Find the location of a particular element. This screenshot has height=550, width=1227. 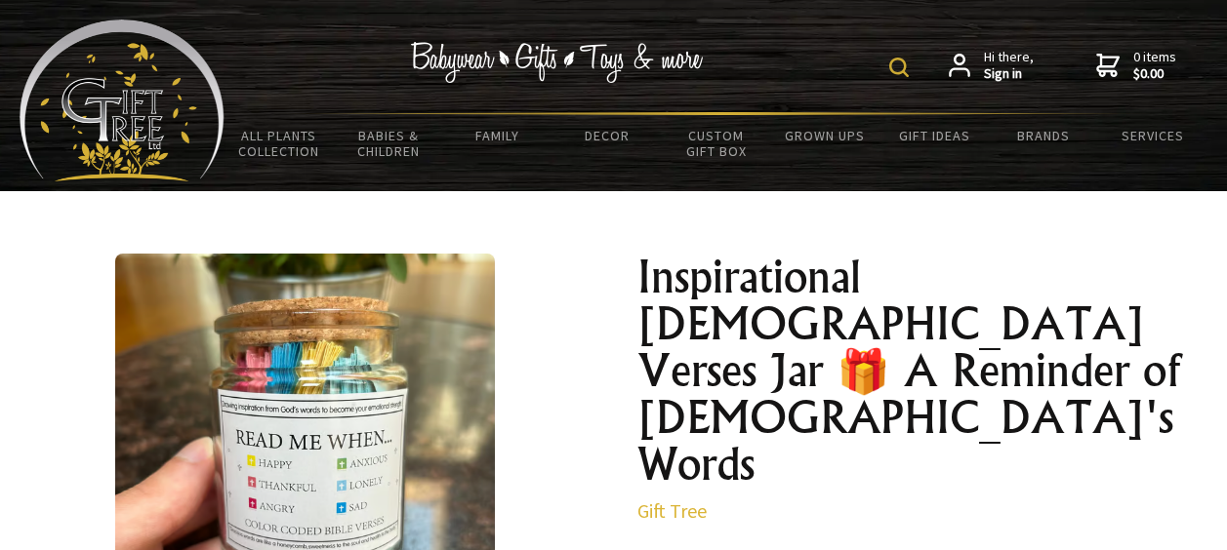

strong: Sign in is located at coordinates (1008, 74).